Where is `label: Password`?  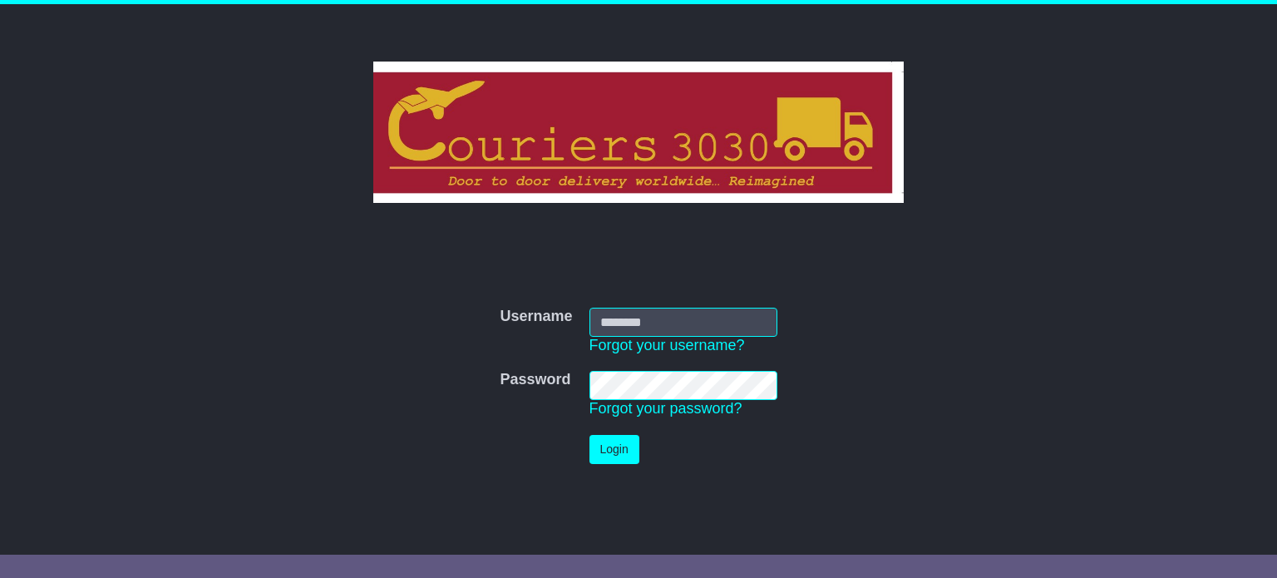
label: Password is located at coordinates (534, 380).